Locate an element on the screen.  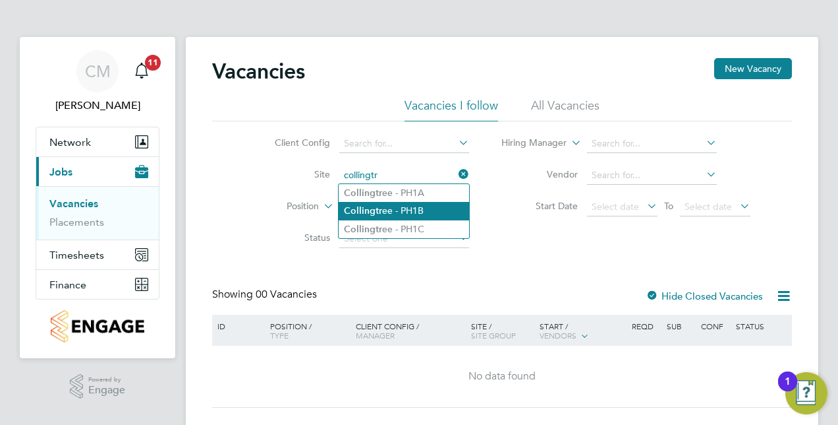
button: Finance is located at coordinates (98, 284).